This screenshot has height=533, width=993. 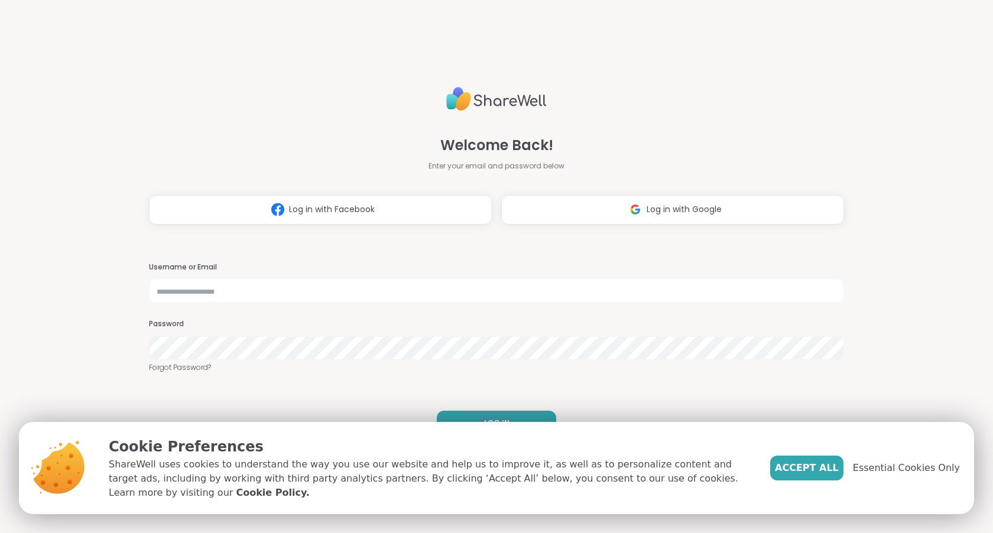 I want to click on button: Log in with Google, so click(x=673, y=210).